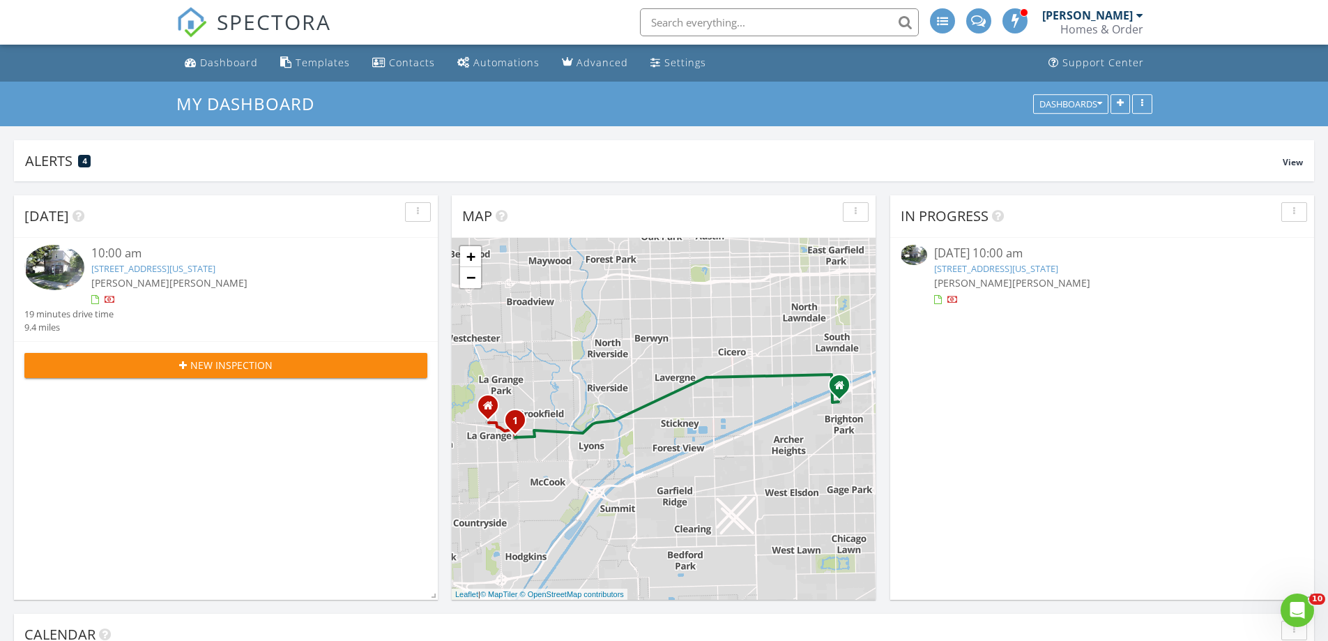  What do you see at coordinates (1096, 63) in the screenshot?
I see `a: Support Center` at bounding box center [1096, 63].